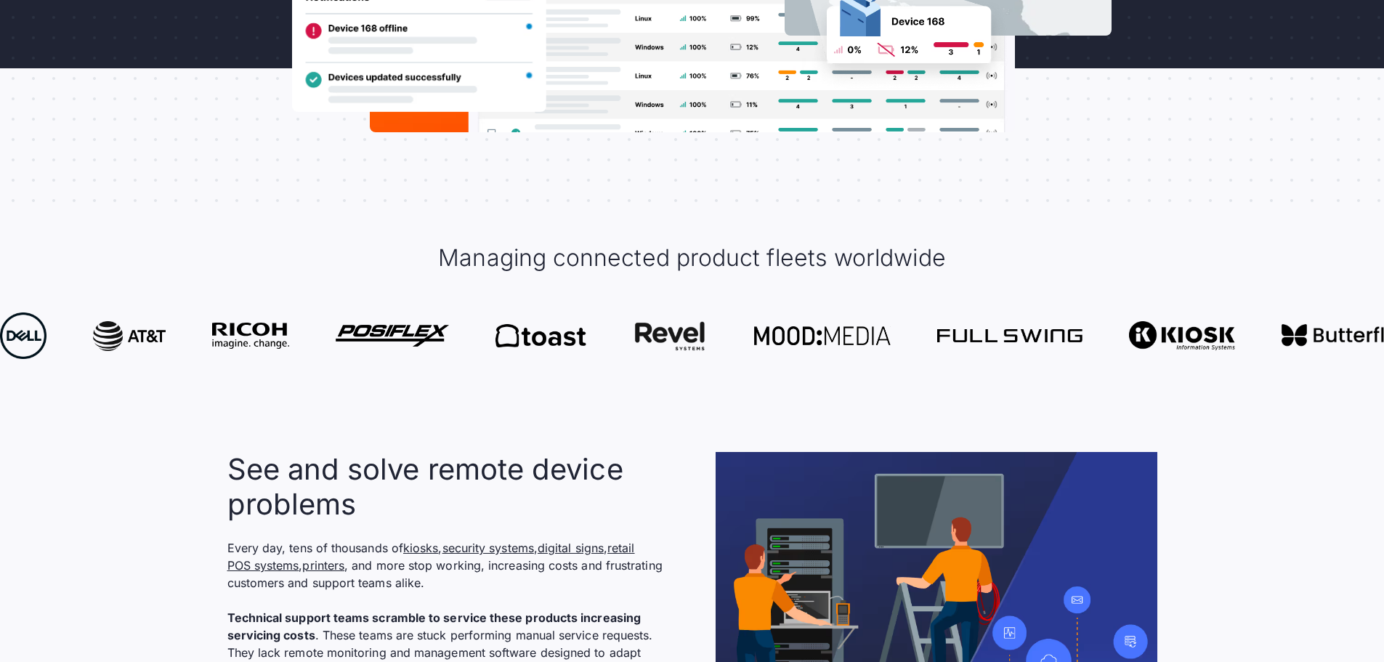 The height and width of the screenshot is (662, 1384). Describe the element at coordinates (435, 626) in the screenshot. I see `strong: Technical support teams scramble to service these products increasing servicing costs` at that location.